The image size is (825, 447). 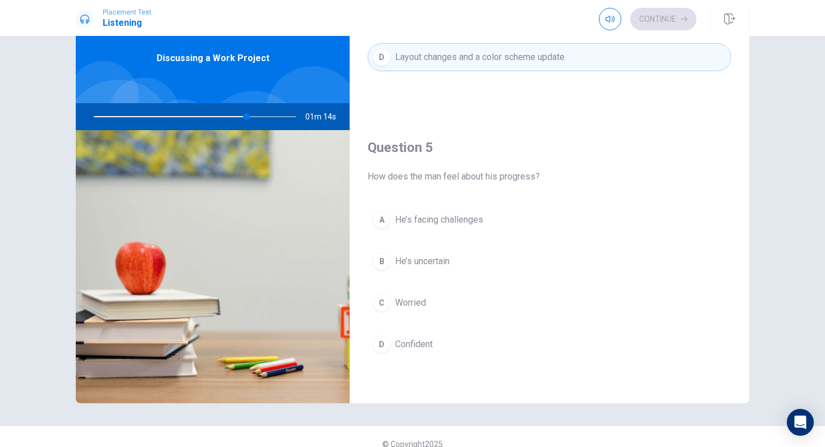 What do you see at coordinates (480, 57) in the screenshot?
I see `span: Layout changes and a color scheme update` at bounding box center [480, 57].